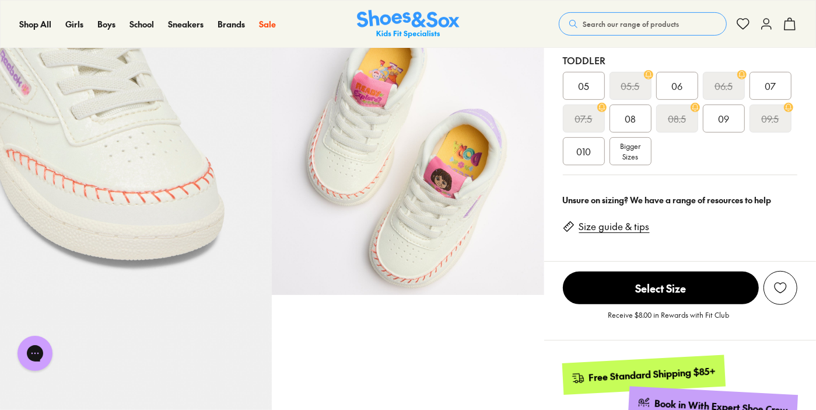  I want to click on a: Shop All, so click(35, 24).